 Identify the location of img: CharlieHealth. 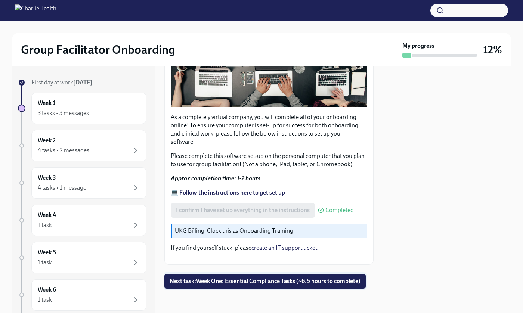
(35, 10).